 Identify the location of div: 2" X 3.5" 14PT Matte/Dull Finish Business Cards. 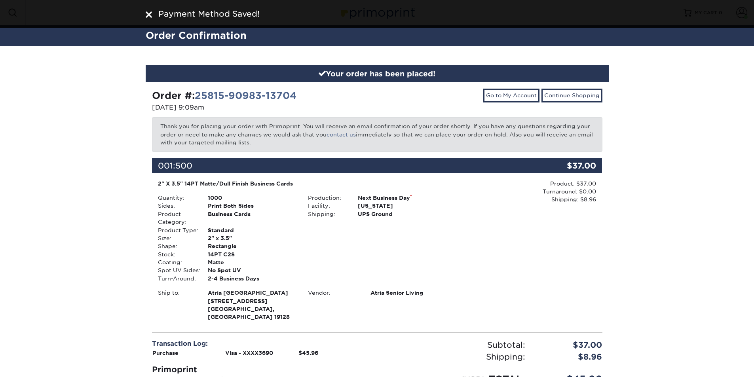
(302, 184).